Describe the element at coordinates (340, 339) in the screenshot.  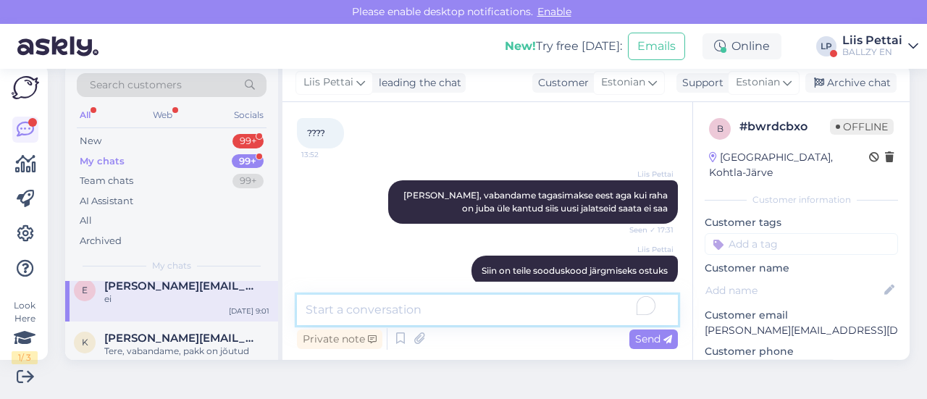
I see `div: Private note` at that location.